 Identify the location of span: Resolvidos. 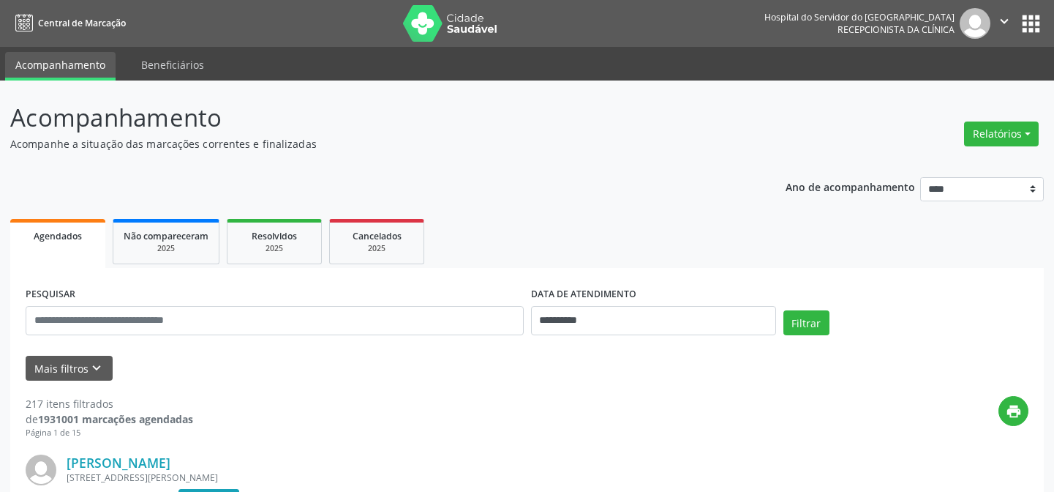
(274, 236).